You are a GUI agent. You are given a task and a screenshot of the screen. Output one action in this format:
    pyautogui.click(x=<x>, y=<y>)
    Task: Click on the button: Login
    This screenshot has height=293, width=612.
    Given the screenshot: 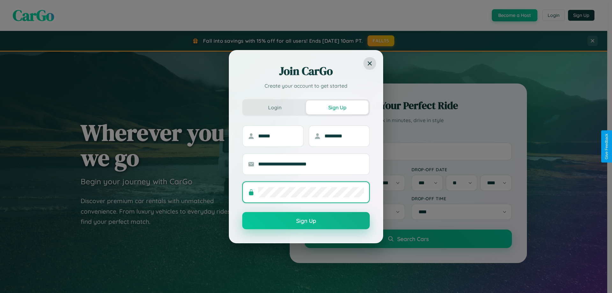 What is the action you would take?
    pyautogui.click(x=275, y=107)
    